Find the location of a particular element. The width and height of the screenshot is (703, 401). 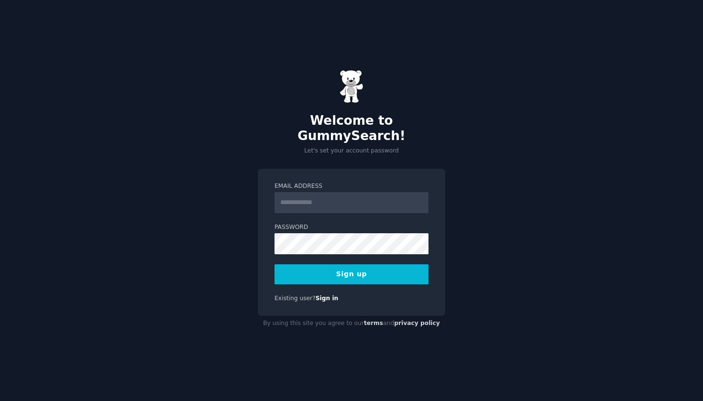

a: Sign in is located at coordinates (327, 298).